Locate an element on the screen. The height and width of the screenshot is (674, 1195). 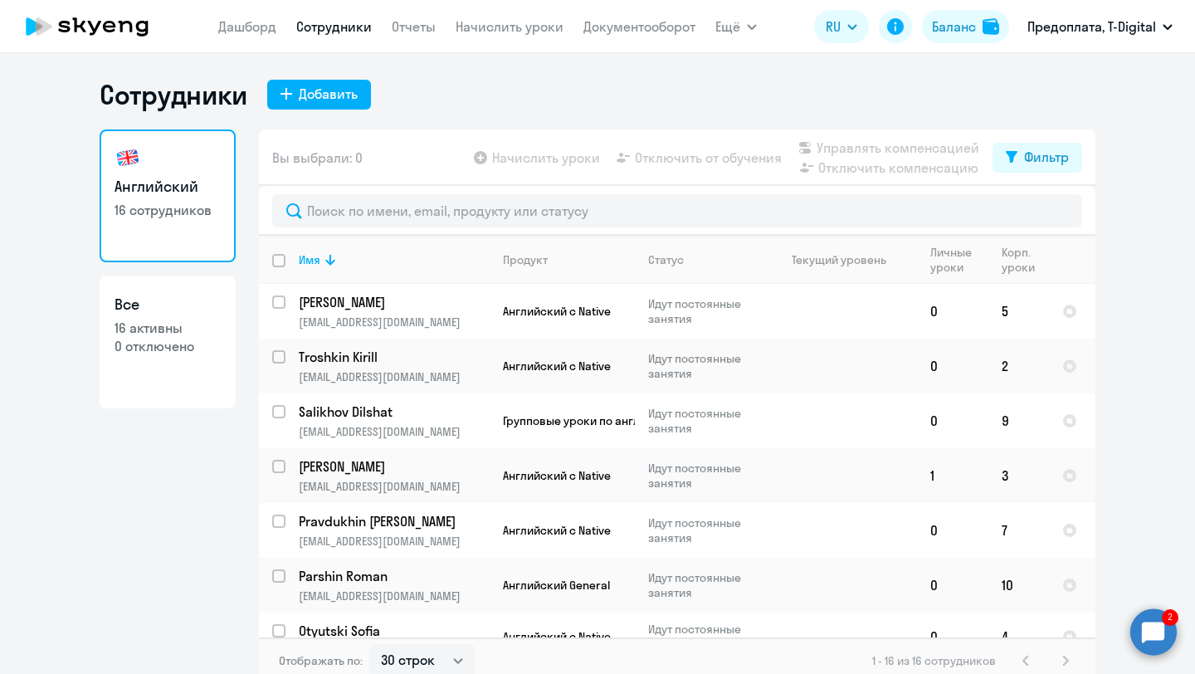
div: Статус is located at coordinates (666, 260).